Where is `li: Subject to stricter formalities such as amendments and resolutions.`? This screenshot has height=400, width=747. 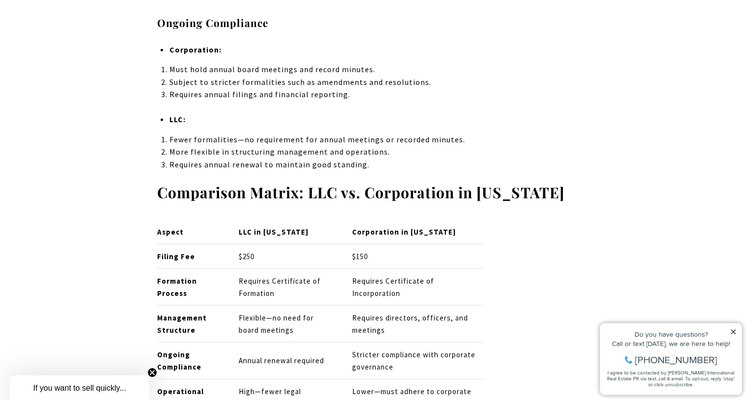 li: Subject to stricter formalities such as amendments and resolutions. is located at coordinates (379, 82).